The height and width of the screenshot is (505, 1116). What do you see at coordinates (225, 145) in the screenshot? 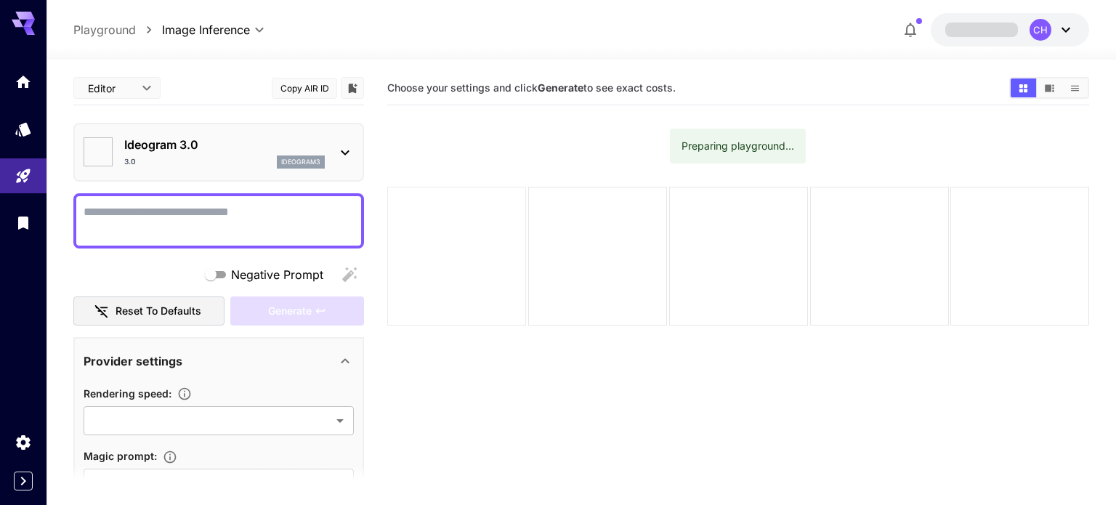
I see `p: Ideogram 3.0` at bounding box center [225, 145].